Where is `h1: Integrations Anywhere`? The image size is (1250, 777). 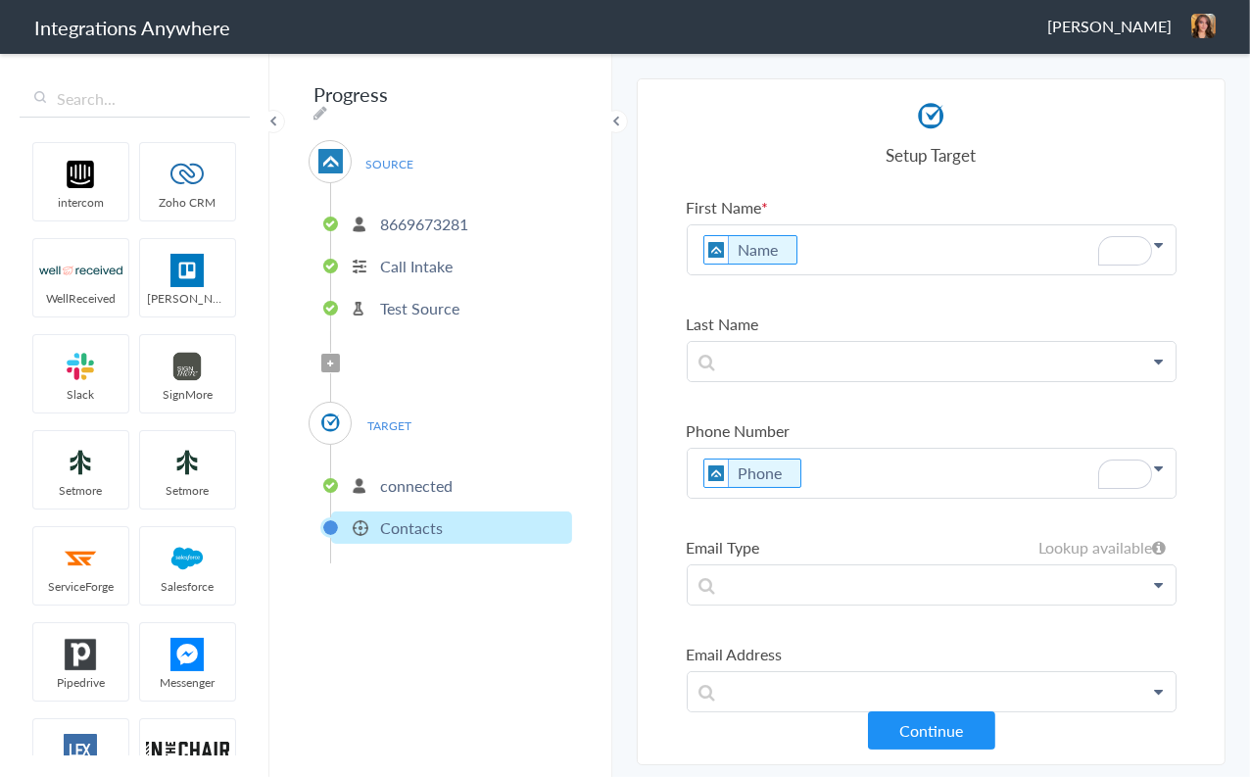
h1: Integrations Anywhere is located at coordinates (132, 27).